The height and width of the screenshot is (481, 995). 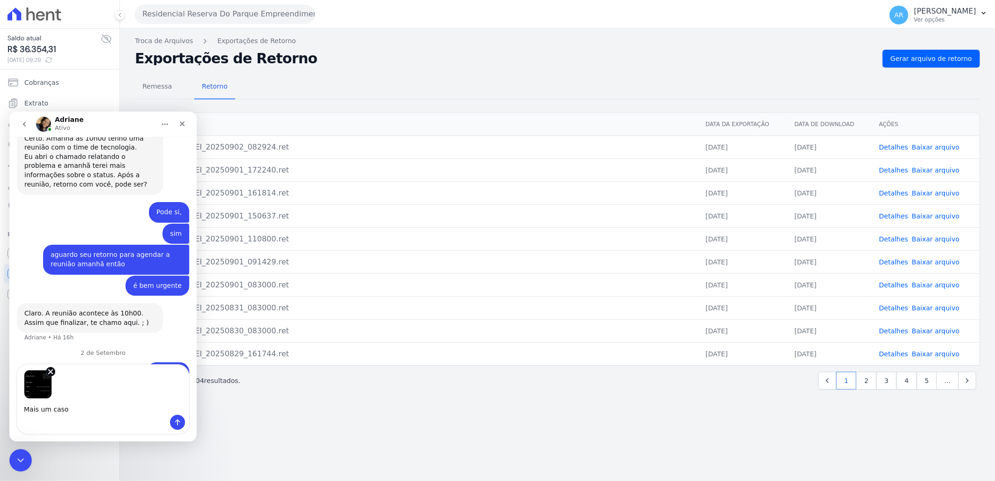 What do you see at coordinates (198, 381) in the screenshot?
I see `span: 404` at bounding box center [198, 381].